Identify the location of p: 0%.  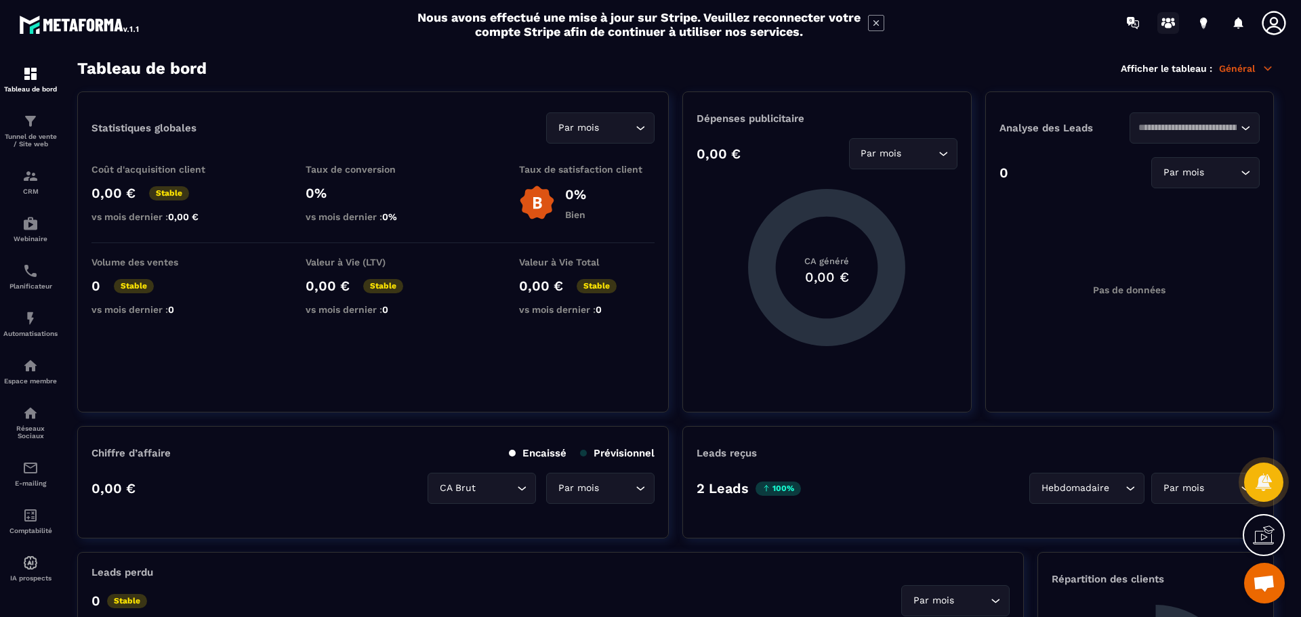
(373, 193).